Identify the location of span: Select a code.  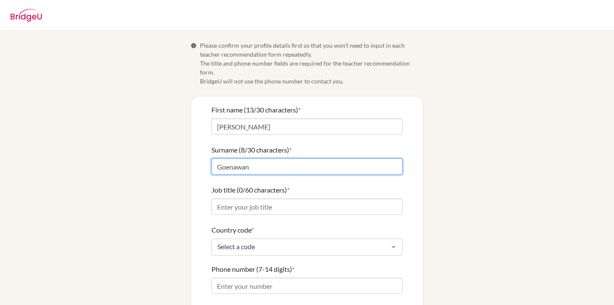
(300, 247).